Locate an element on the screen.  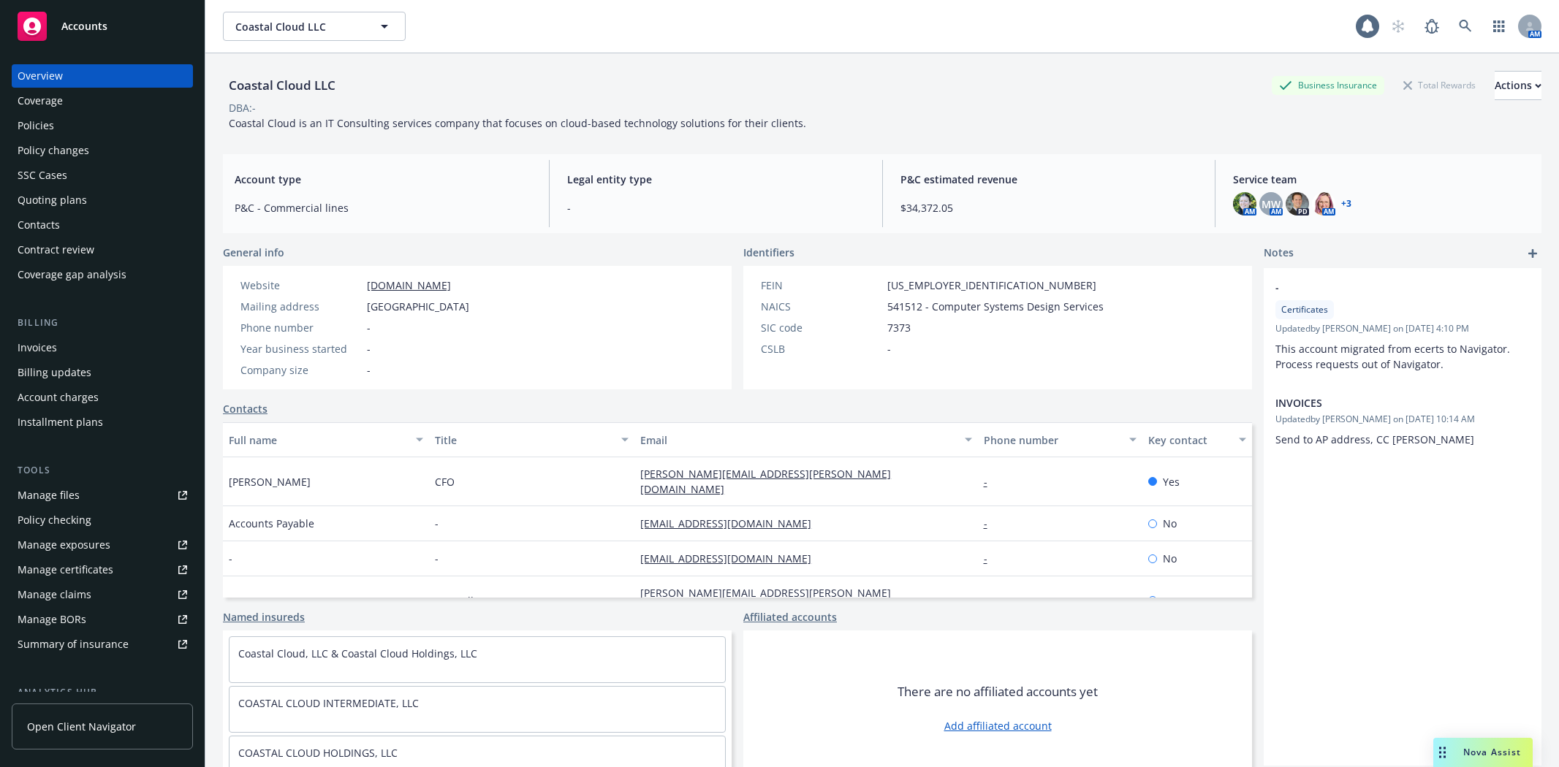
span: Coastal Cloud LLC is located at coordinates (298, 26).